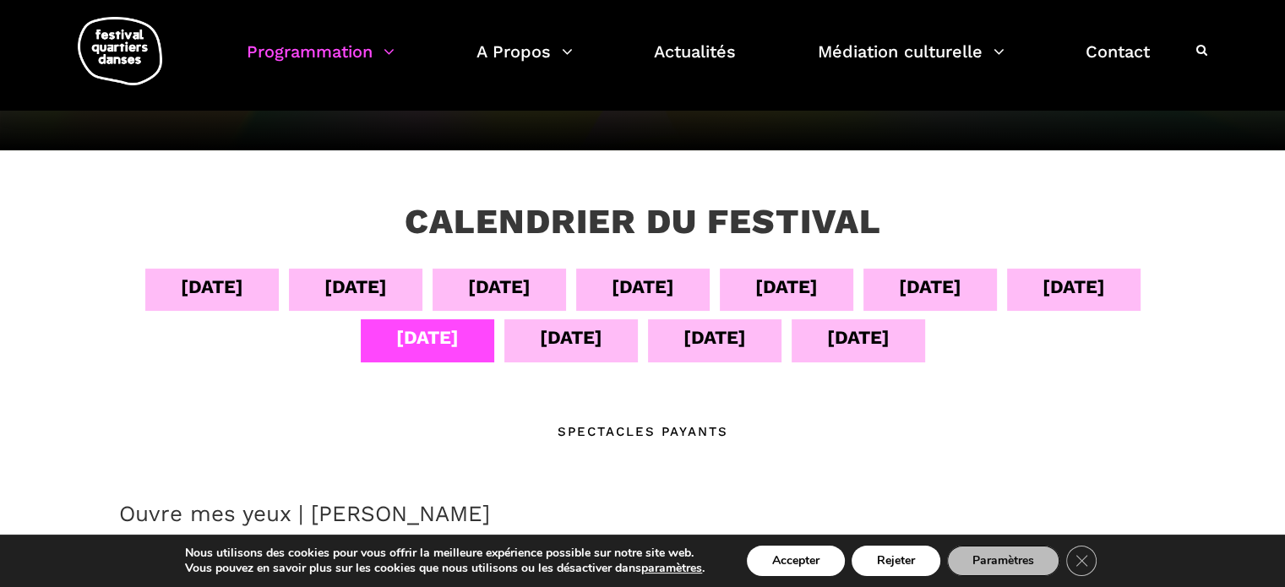 This screenshot has width=1285, height=587. I want to click on h3: Calendrier du festival, so click(643, 222).